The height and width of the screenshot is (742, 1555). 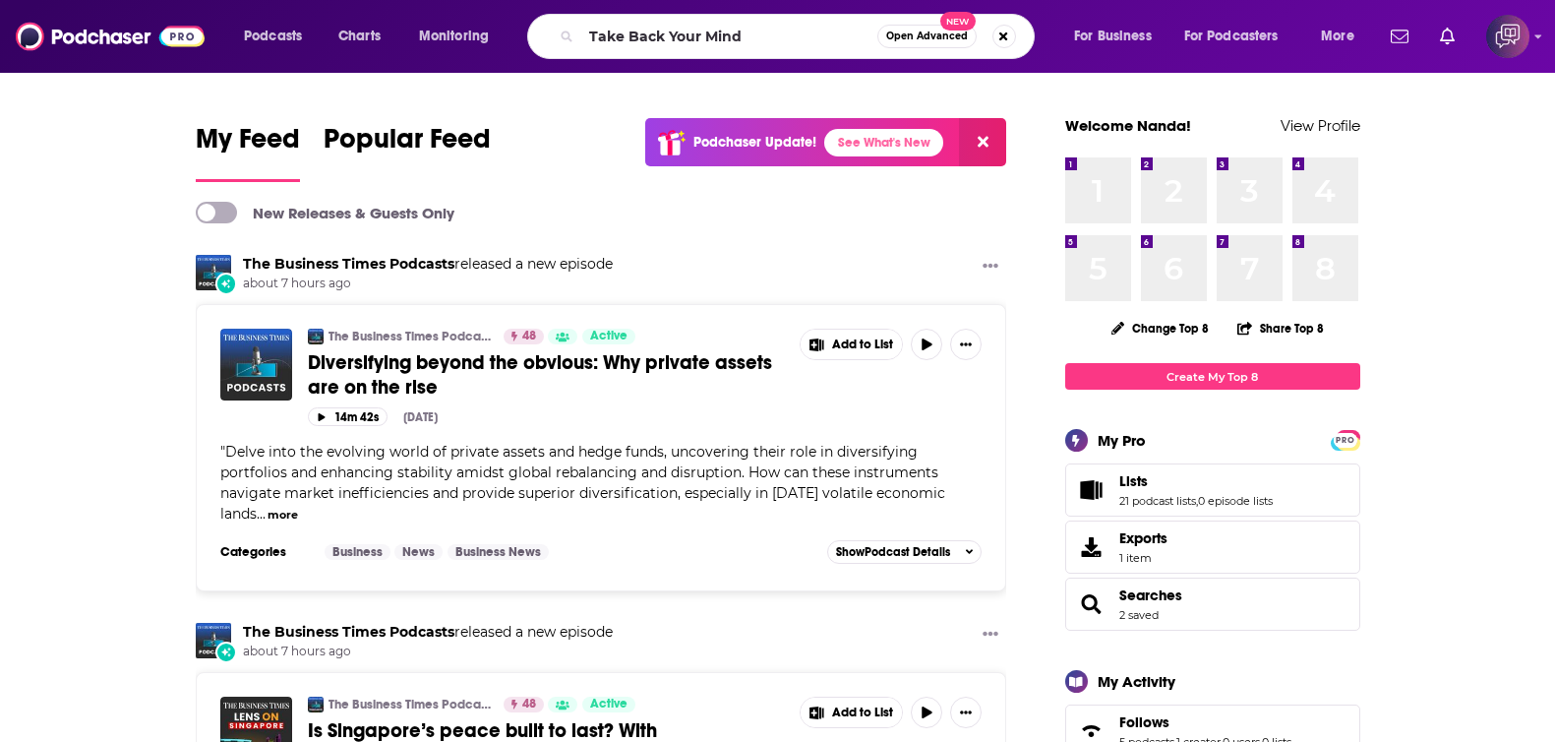 What do you see at coordinates (1205, 722) in the screenshot?
I see `a: Follows` at bounding box center [1205, 722].